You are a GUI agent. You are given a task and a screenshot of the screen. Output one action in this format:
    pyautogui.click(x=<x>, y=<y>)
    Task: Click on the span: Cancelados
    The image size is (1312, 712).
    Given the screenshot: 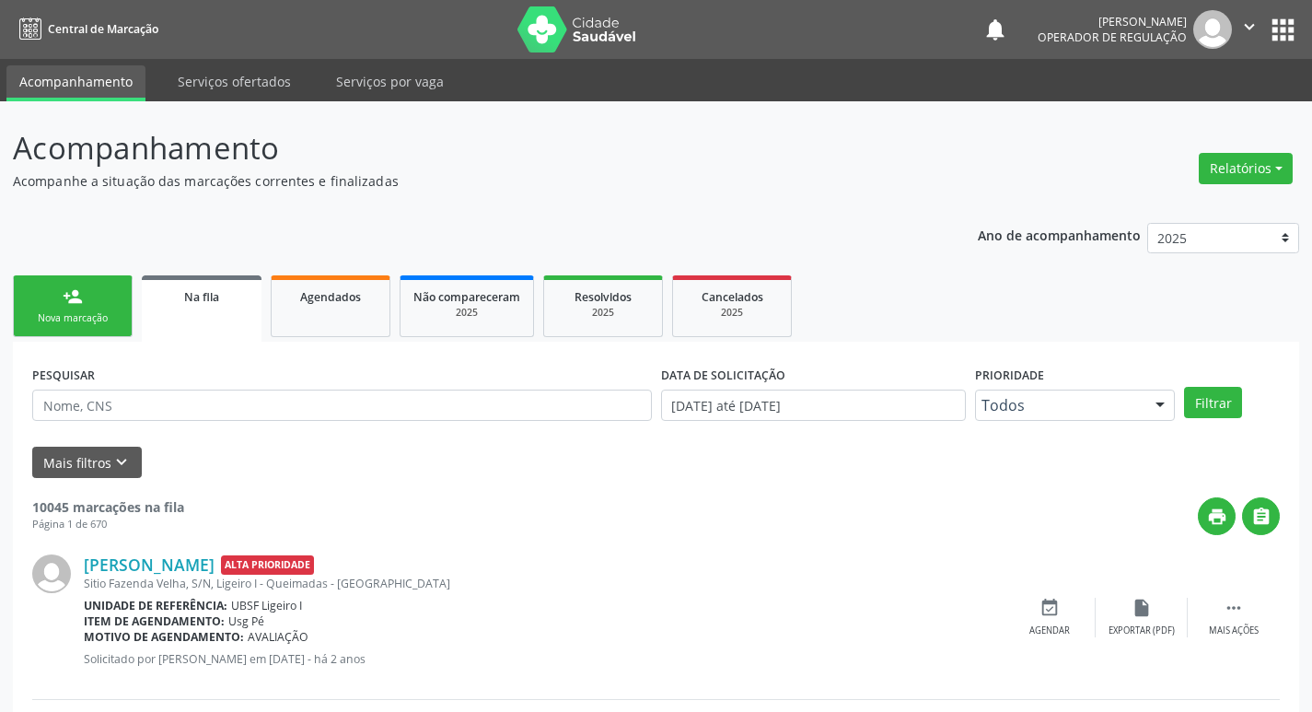 What is the action you would take?
    pyautogui.click(x=732, y=296)
    